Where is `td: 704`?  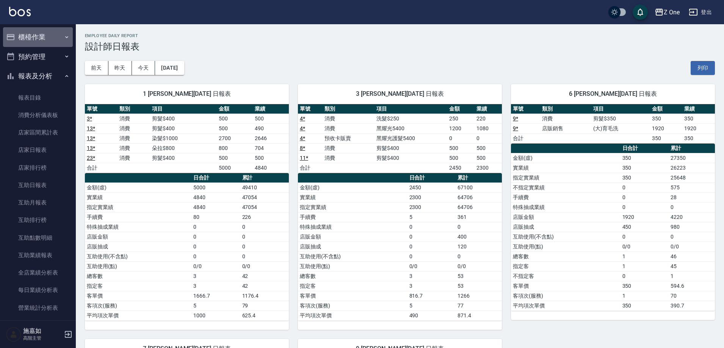
td: 704 is located at coordinates (271, 148).